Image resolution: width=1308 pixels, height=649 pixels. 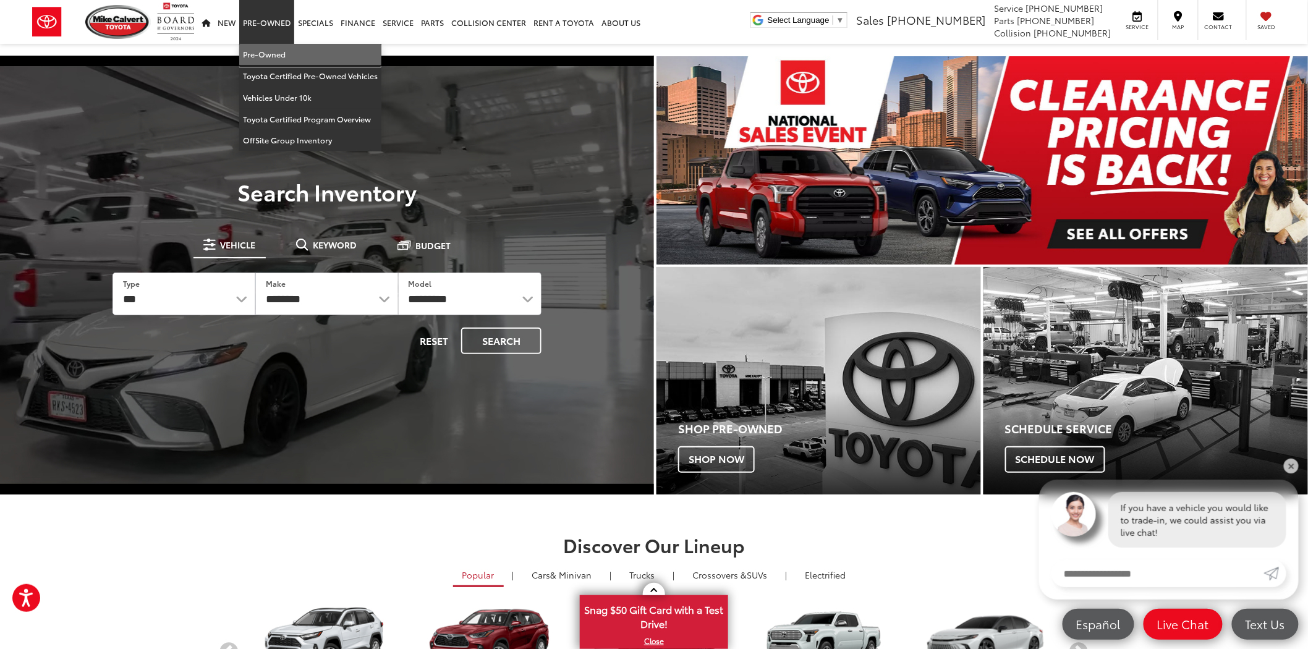 What do you see at coordinates (118, 22) in the screenshot?
I see `img: Mike Calvert Toyota` at bounding box center [118, 22].